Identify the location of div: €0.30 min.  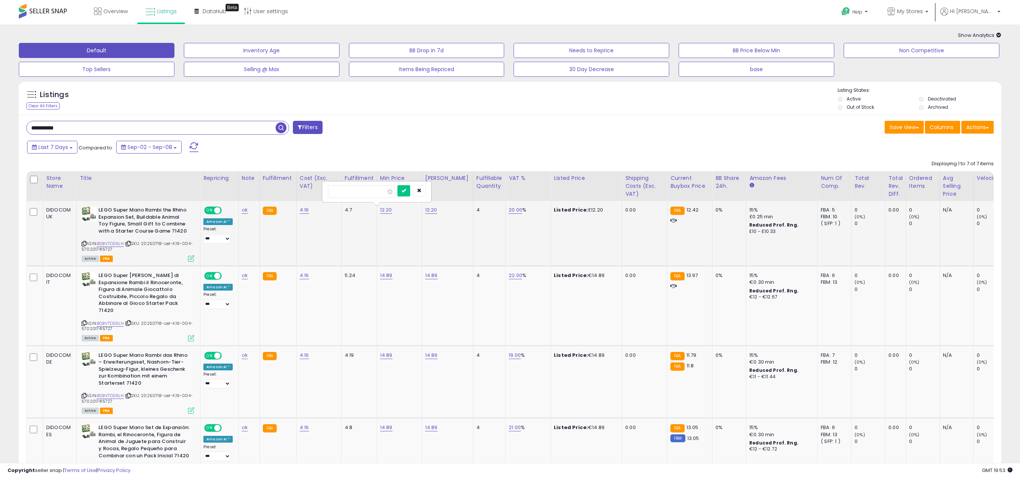
(781, 434).